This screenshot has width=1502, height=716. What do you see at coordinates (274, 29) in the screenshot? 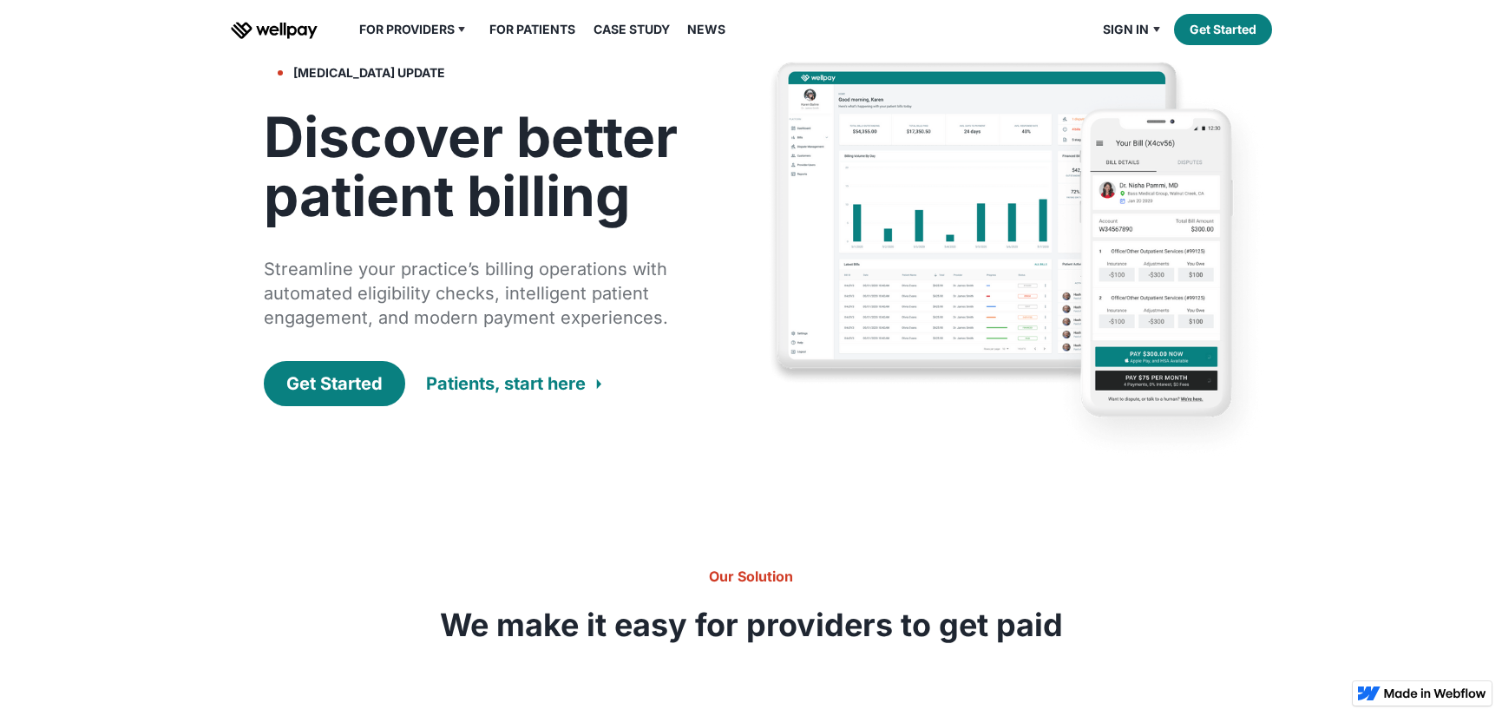
I see `a: home` at bounding box center [274, 29].